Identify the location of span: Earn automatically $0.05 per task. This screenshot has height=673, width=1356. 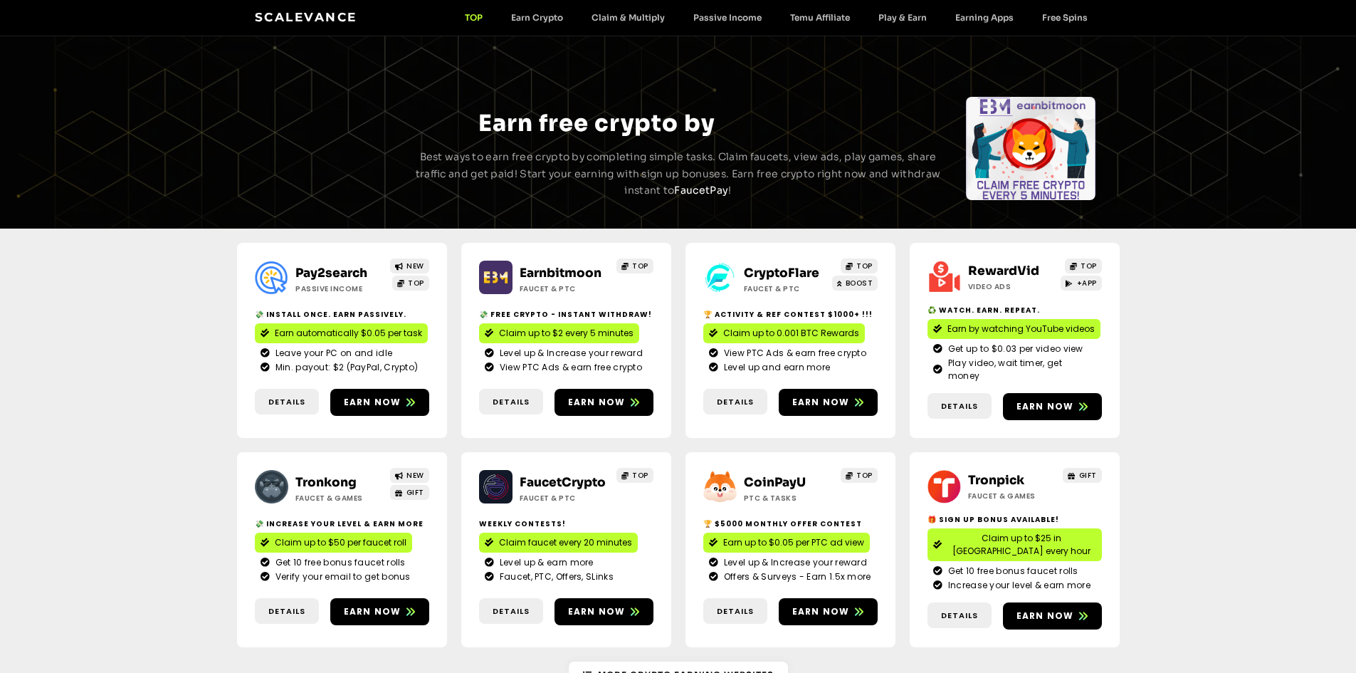
(348, 333).